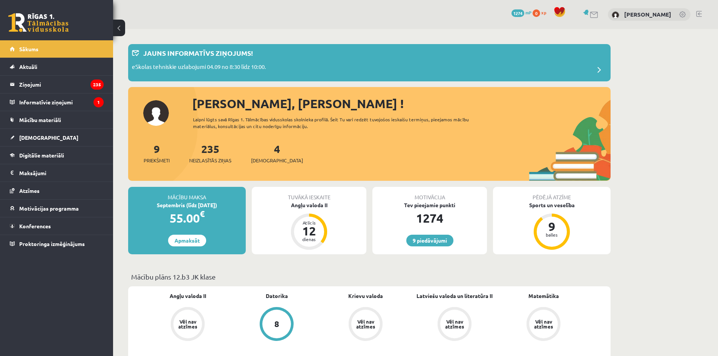  I want to click on span: Atzīmes, so click(29, 191).